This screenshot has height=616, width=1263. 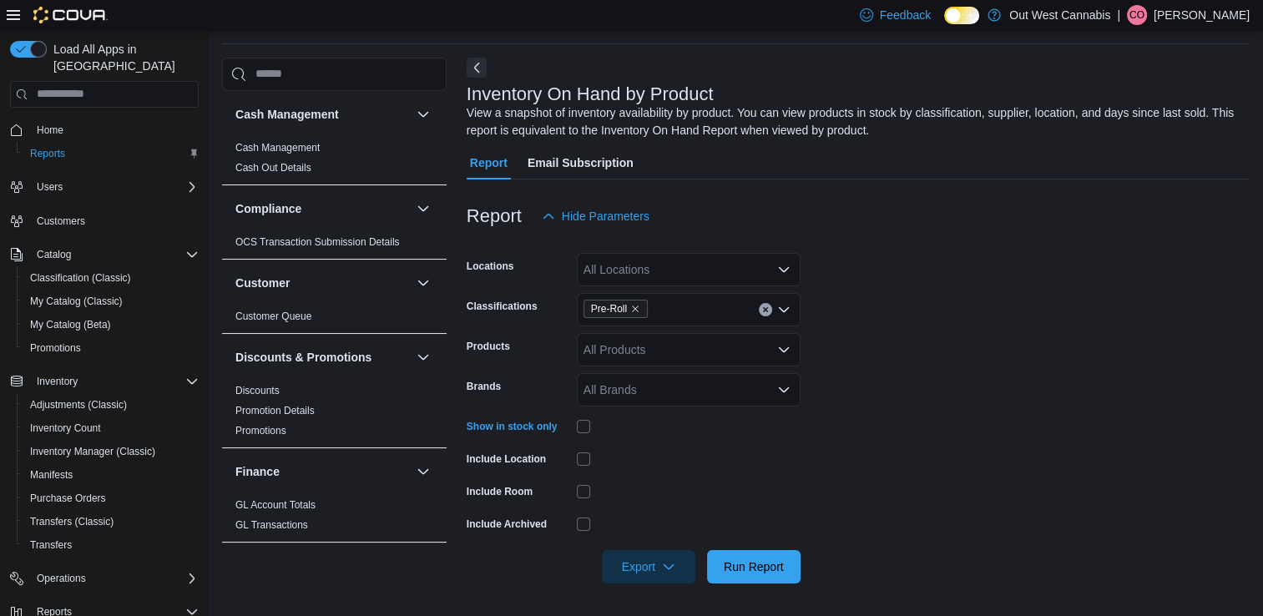 I want to click on a: OCS Transaction Submission Details, so click(x=317, y=242).